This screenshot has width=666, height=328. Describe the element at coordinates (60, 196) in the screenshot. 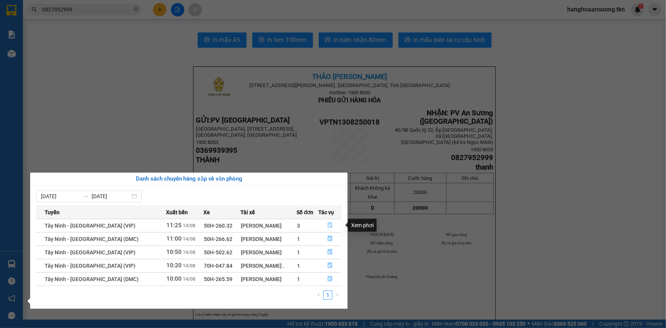

I see `input: Từ ngày` at that location.